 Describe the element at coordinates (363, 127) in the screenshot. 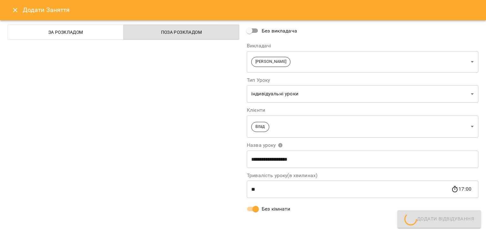

I see `div: Влад` at that location.